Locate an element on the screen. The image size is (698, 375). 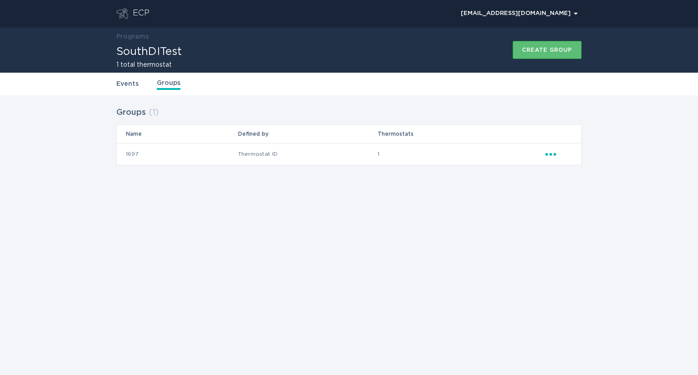
div: Create group is located at coordinates (547, 50).